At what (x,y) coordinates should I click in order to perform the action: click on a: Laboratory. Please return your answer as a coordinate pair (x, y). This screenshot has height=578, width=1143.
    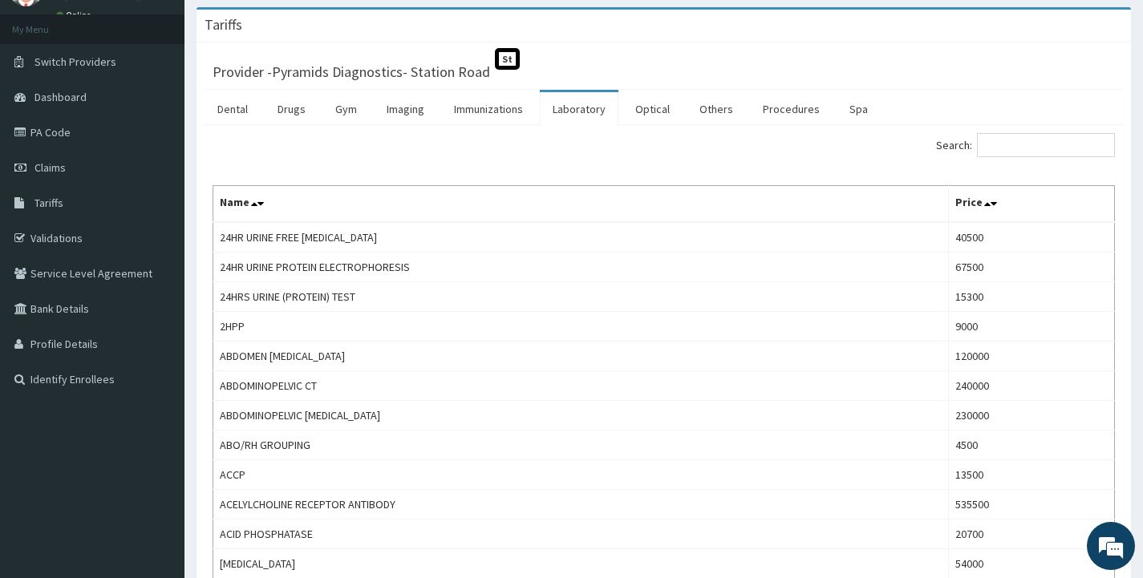
    Looking at the image, I should click on (579, 109).